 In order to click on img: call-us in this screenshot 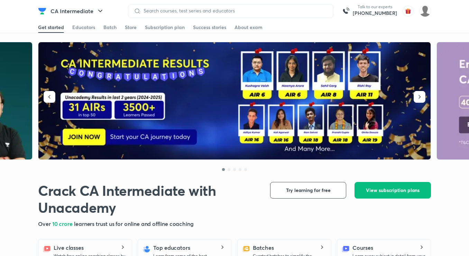, I will do `click(346, 11)`.